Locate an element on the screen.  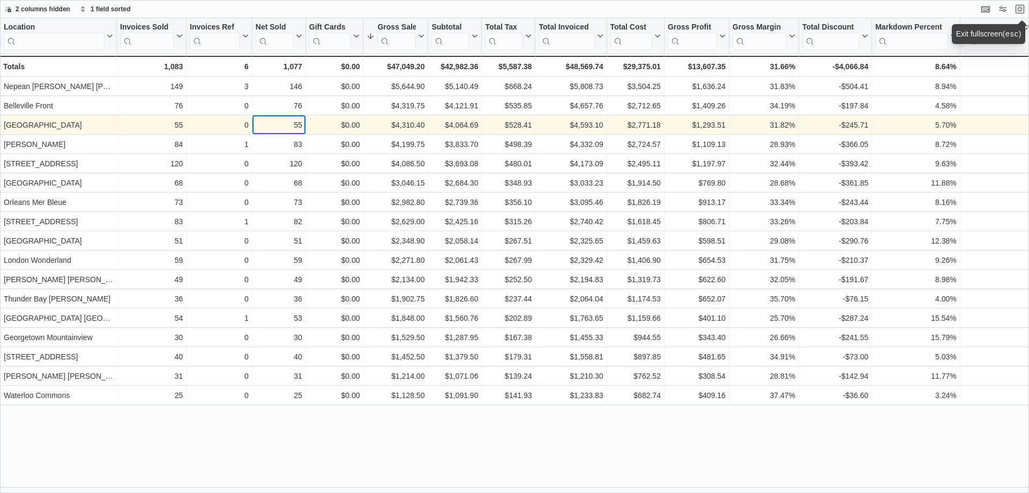
div: $1,214.00 is located at coordinates (396, 376).